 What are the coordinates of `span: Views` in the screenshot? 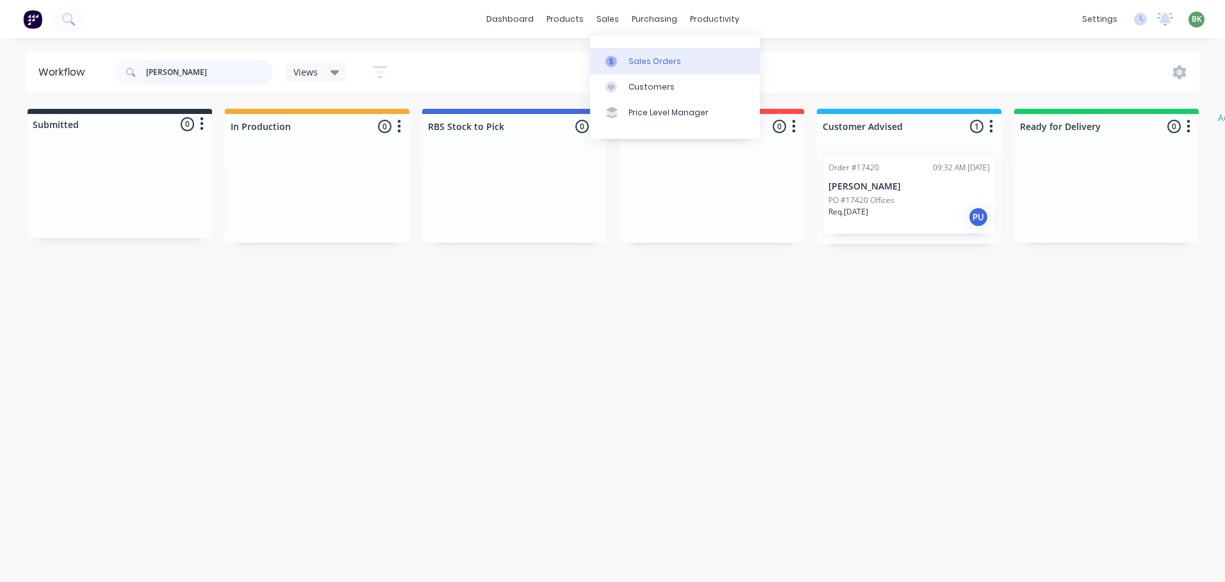 It's located at (306, 72).